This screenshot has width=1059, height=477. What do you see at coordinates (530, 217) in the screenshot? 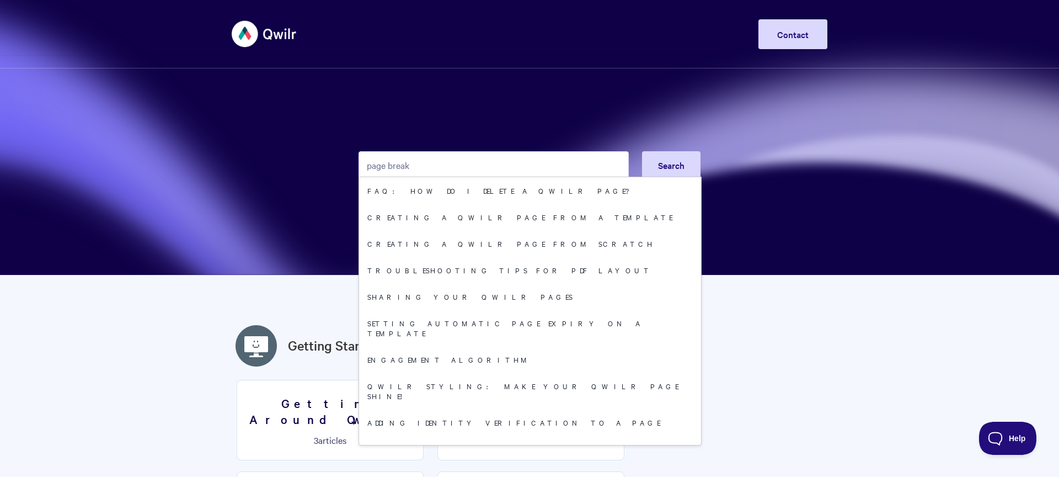
I see `a: Creating a Qwilr Page from a Template` at bounding box center [530, 217].